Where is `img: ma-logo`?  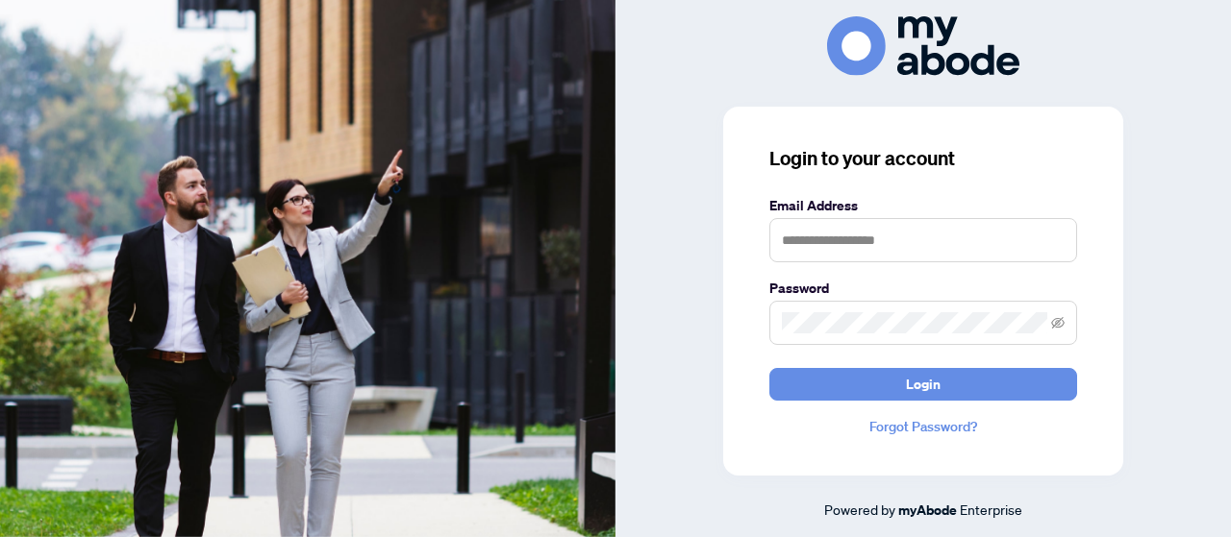 img: ma-logo is located at coordinates (923, 45).